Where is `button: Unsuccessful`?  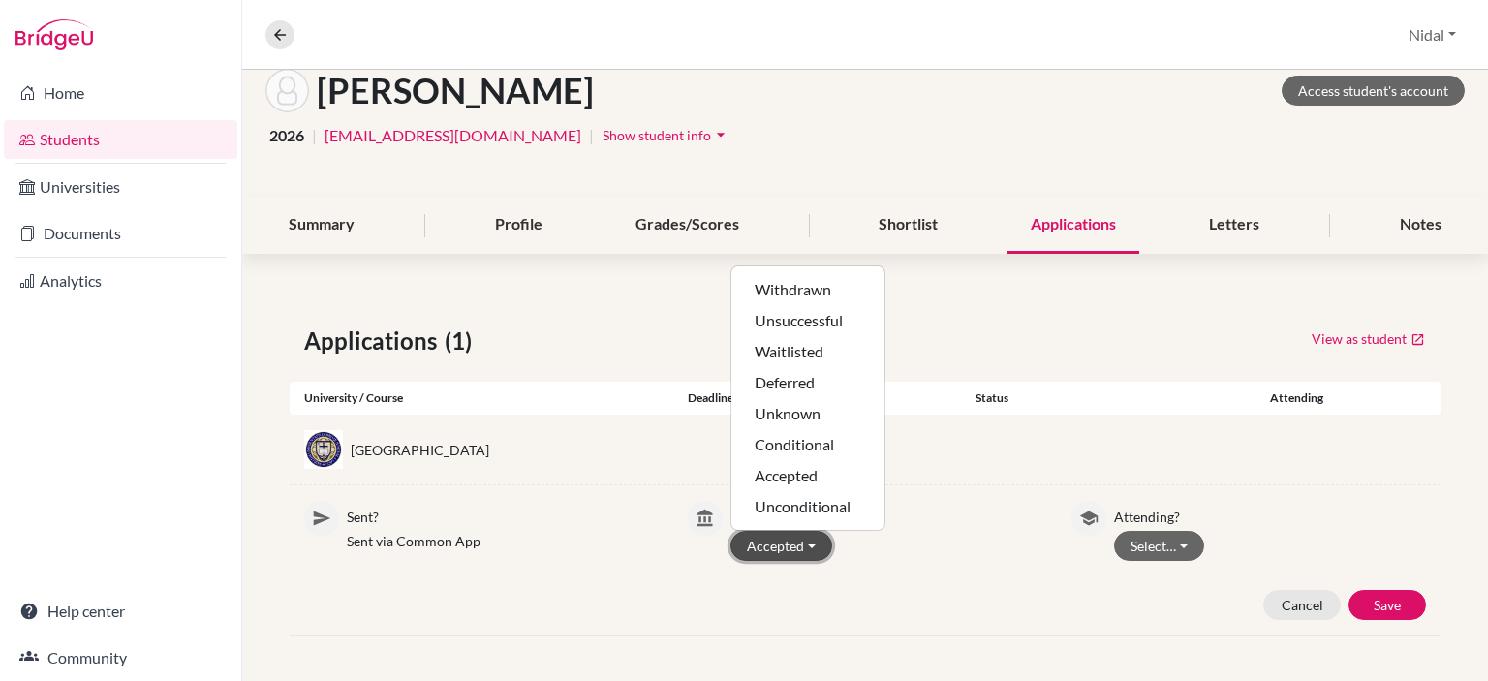 button: Unsuccessful is located at coordinates (808, 321).